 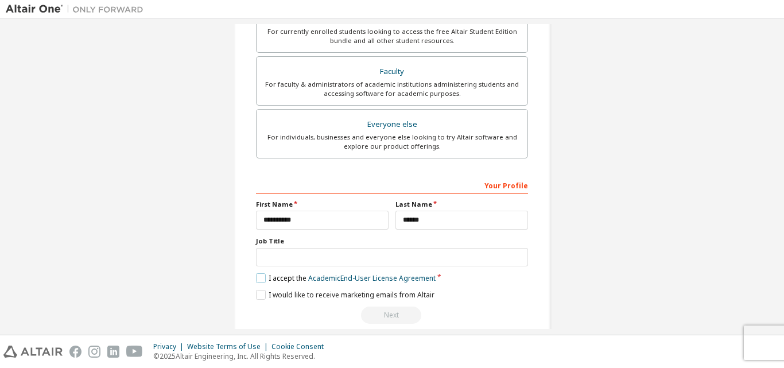 What do you see at coordinates (346, 278) in the screenshot?
I see `label: I accept the` at bounding box center [346, 278].